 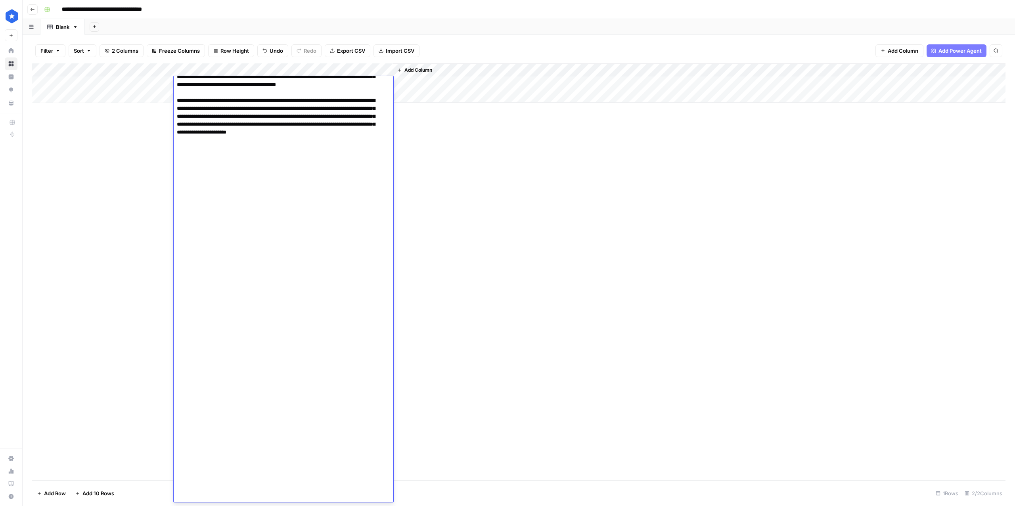 What do you see at coordinates (55, 494) in the screenshot?
I see `span: Add Row` at bounding box center [55, 494].